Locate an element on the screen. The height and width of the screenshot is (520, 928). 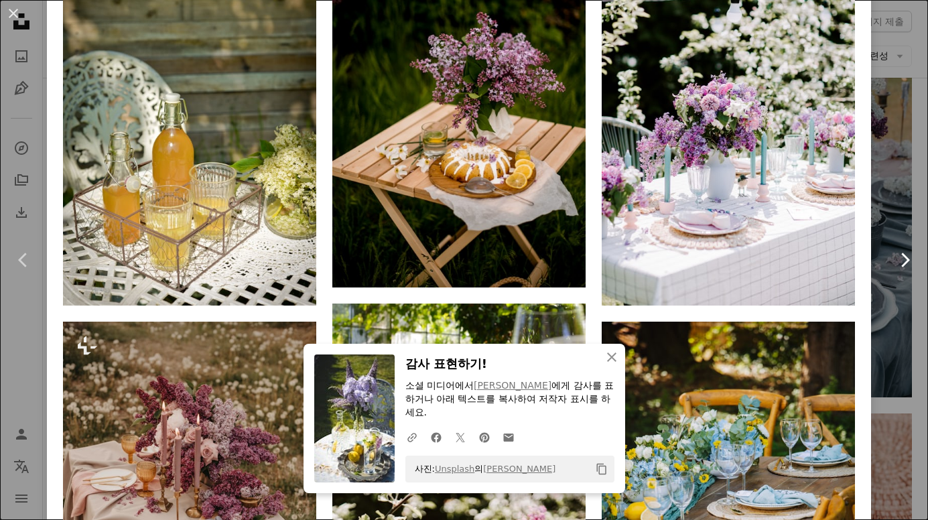
a: 꽃꽂이와 레몬이 있는 야외 테이블 세팅 is located at coordinates (728, 511).